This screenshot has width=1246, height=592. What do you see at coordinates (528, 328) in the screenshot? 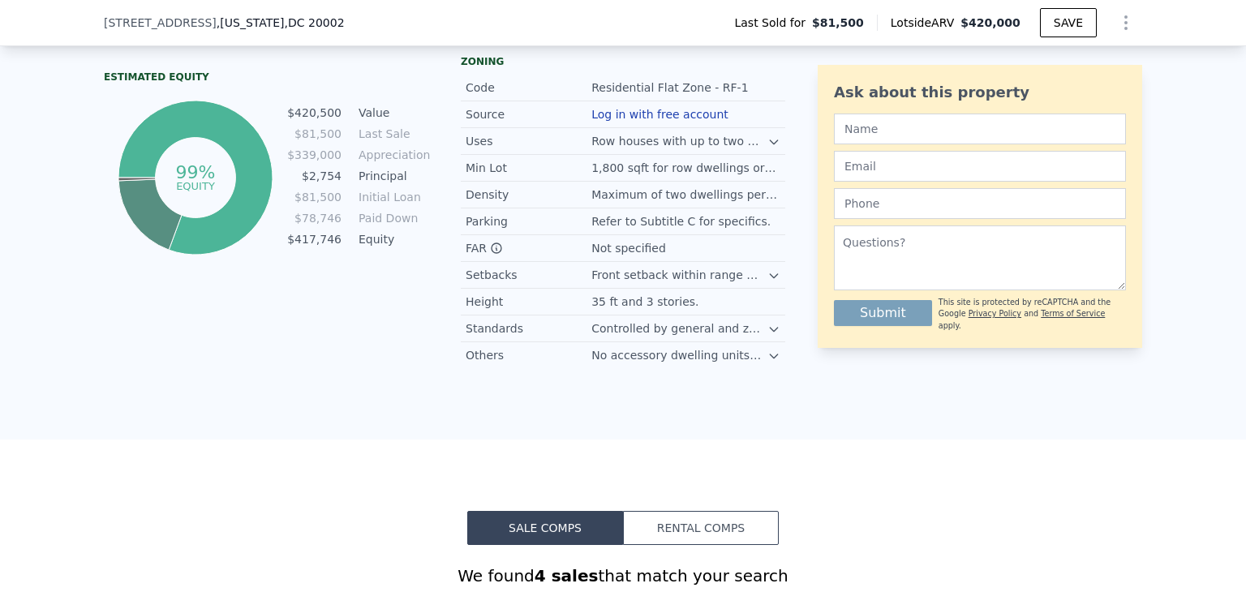
I see `div: Standards` at bounding box center [528, 328].